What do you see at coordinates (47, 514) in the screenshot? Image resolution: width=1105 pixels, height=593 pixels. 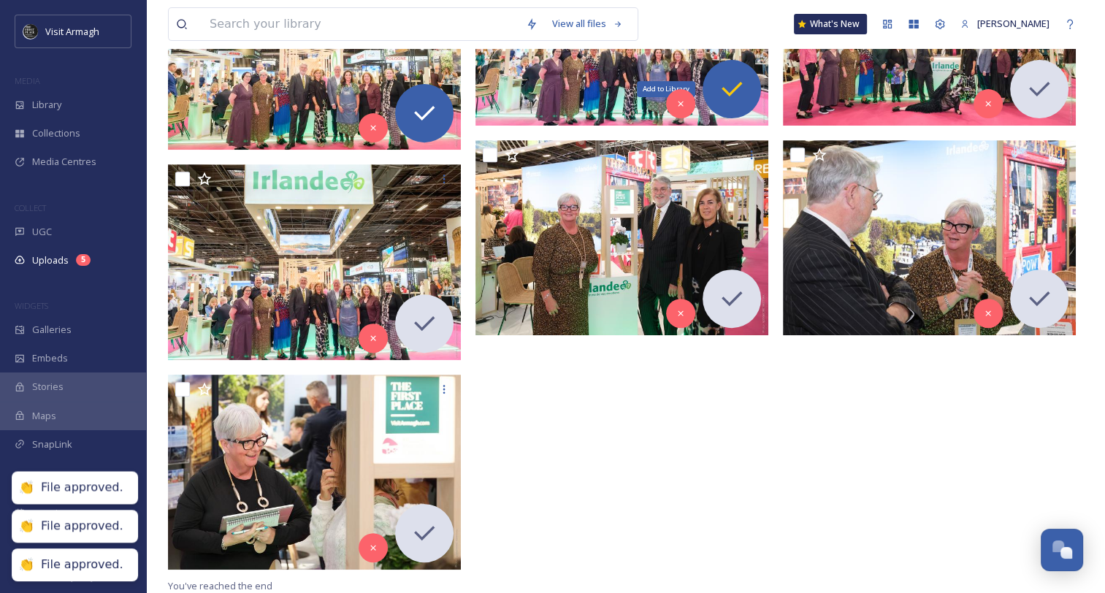 I see `span: Socials` at bounding box center [47, 514].